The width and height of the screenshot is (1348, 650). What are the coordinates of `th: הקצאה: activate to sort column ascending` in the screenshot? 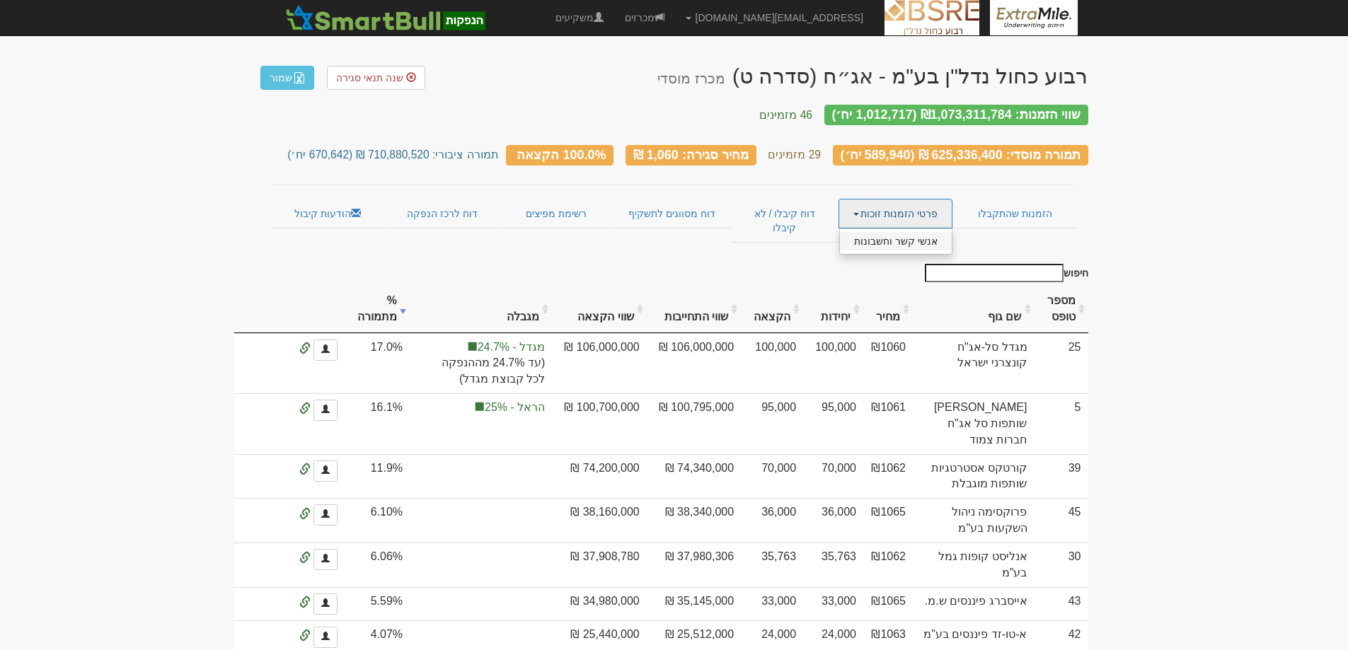 It's located at (772, 309).